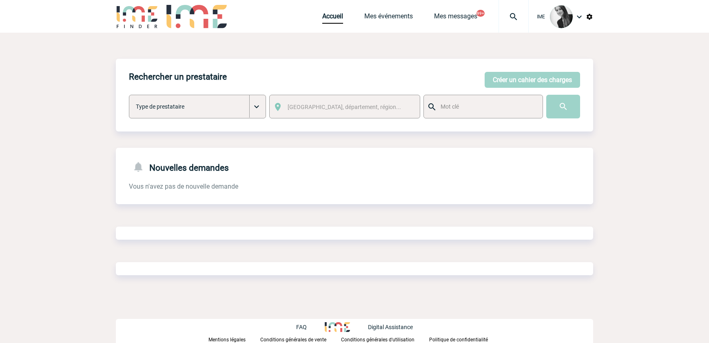 This screenshot has width=709, height=343. Describe the element at coordinates (311, 326) in the screenshot. I see `a: FAQ` at that location.